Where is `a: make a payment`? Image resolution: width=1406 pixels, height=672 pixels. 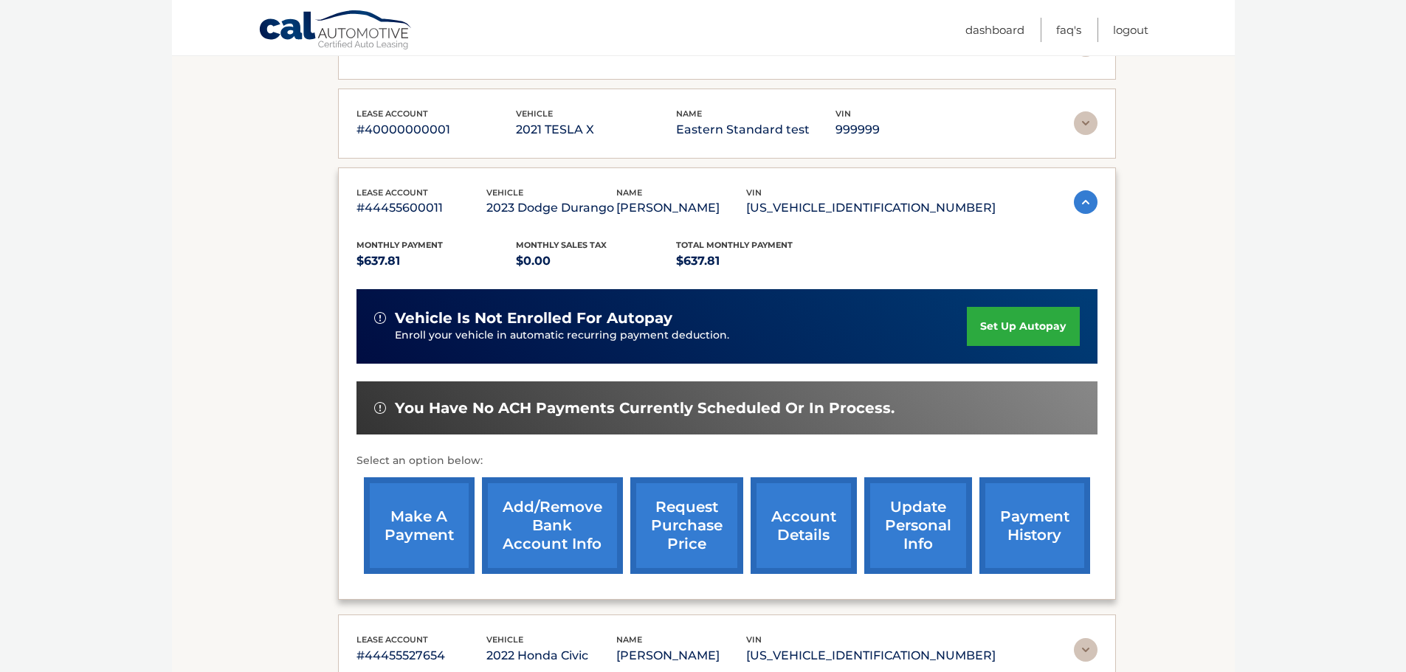 a: make a payment is located at coordinates (419, 525).